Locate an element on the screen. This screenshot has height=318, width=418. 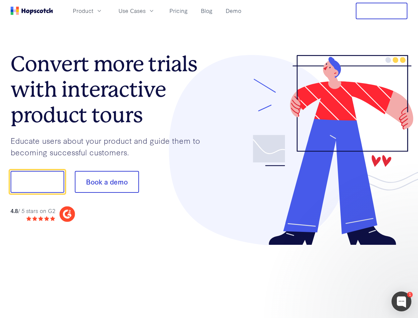
a: Free Trial is located at coordinates (382, 11).